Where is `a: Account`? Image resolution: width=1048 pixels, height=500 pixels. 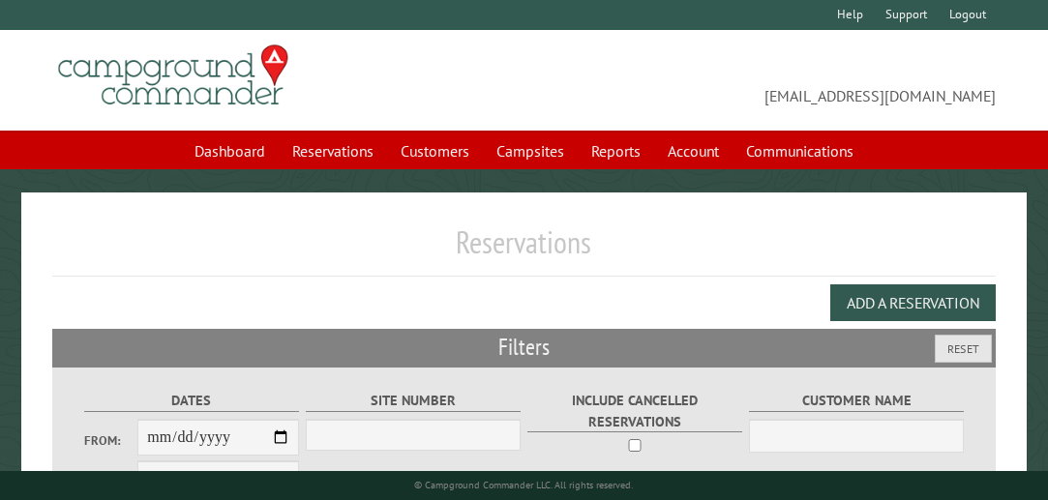 a: Account is located at coordinates (693, 151).